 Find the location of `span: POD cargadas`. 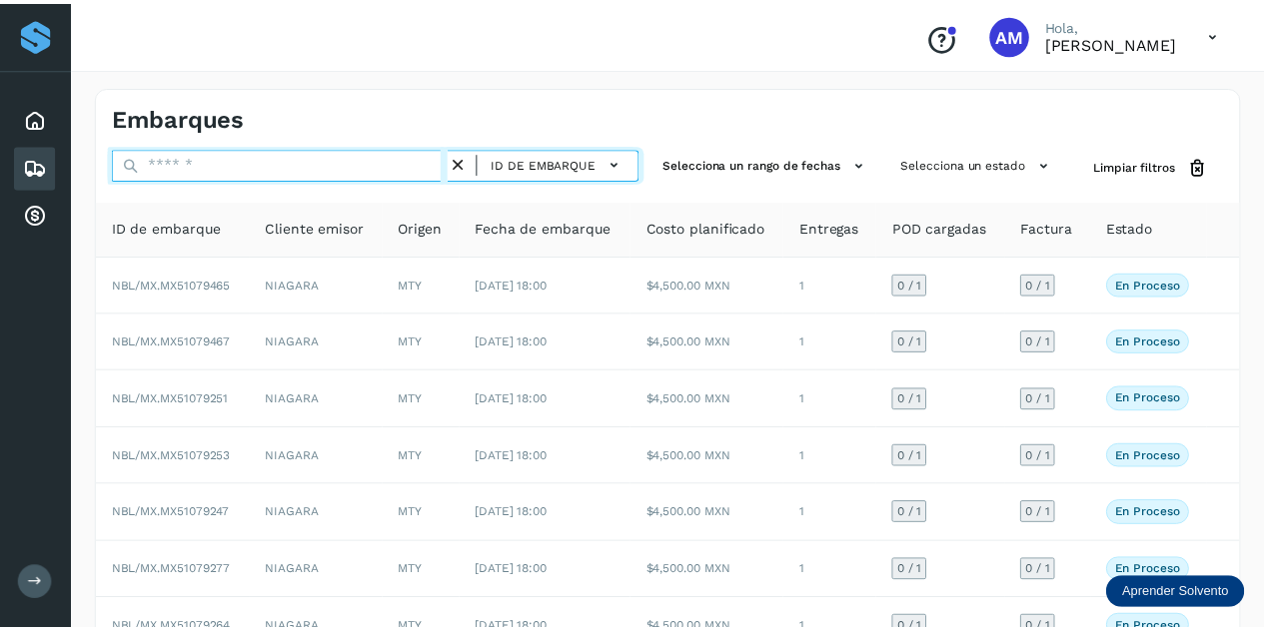

span: POD cargadas is located at coordinates (949, 228).